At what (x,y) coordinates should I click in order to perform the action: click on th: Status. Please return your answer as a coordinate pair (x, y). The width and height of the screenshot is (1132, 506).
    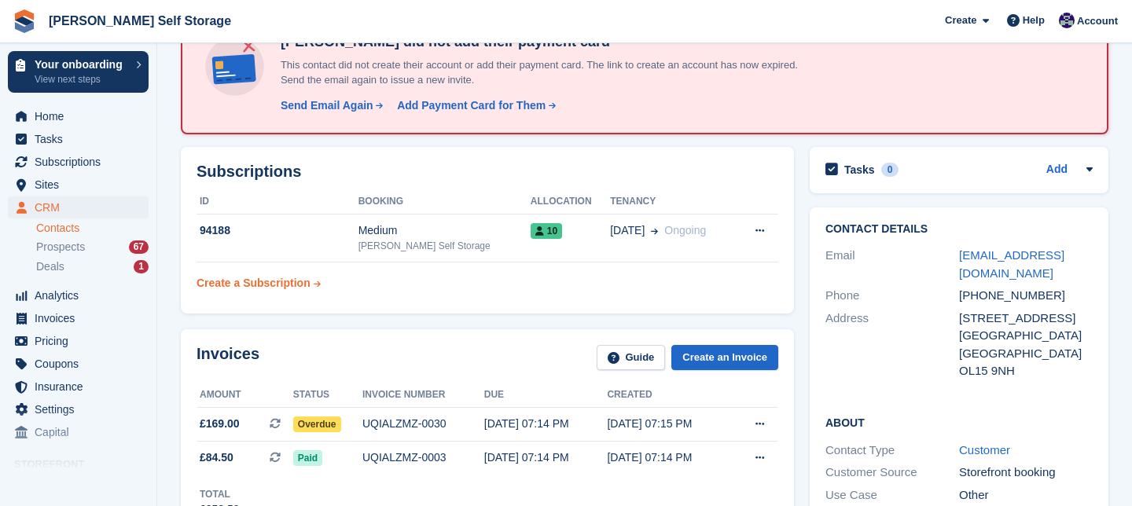
    Looking at the image, I should click on (328, 395).